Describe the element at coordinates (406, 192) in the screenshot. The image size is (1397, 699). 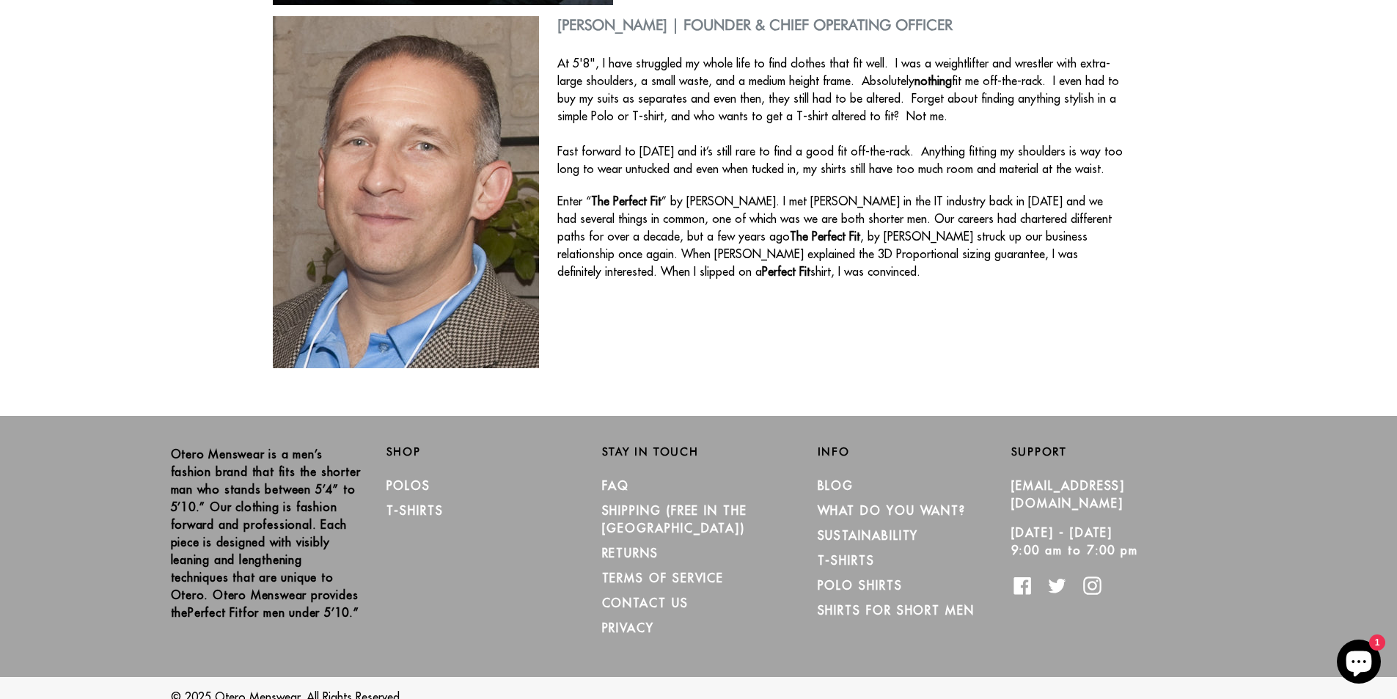
I see `img: about chief operating officer brett lawrence` at that location.